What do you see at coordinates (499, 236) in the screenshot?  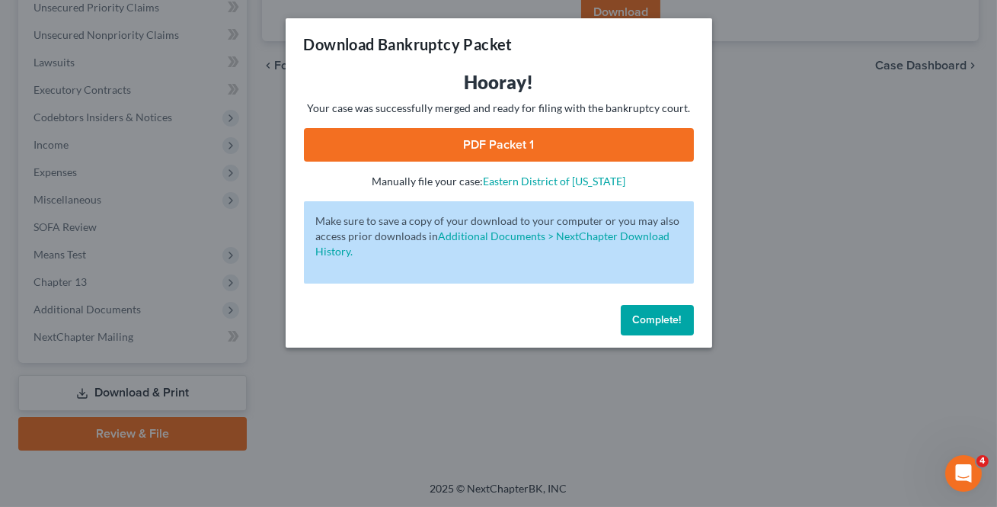 I see `p: Make sure to save a copy of your download to your computer or you may also access prior downloads in` at bounding box center [499, 236].